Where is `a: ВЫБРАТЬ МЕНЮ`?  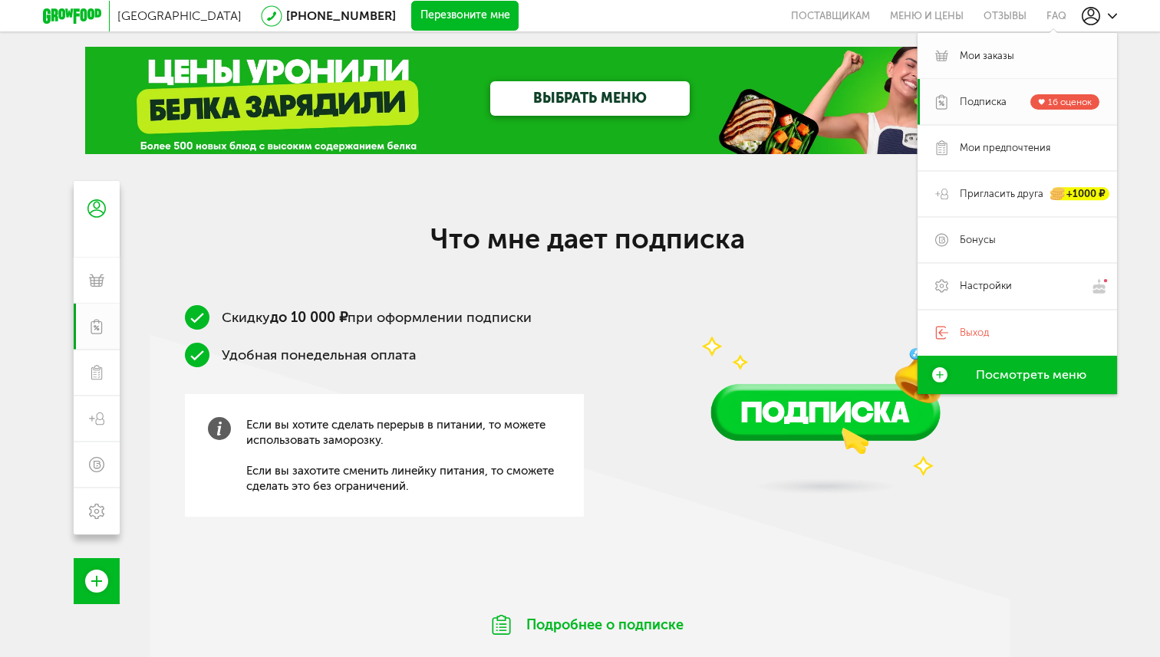 a: ВЫБРАТЬ МЕНЮ is located at coordinates (590, 98).